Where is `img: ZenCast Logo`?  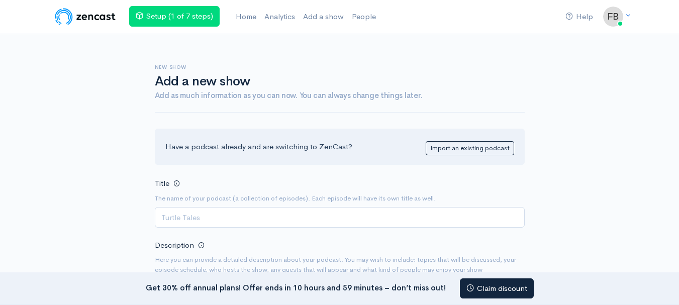 img: ZenCast Logo is located at coordinates (85, 17).